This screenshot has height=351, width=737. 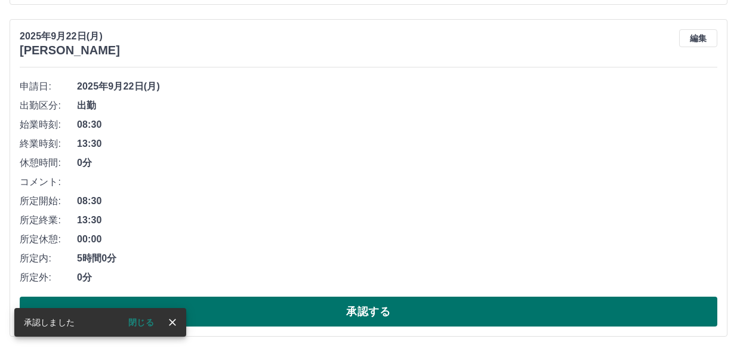 What do you see at coordinates (397, 87) in the screenshot?
I see `span: 2025年9月22日(月)` at bounding box center [397, 87].